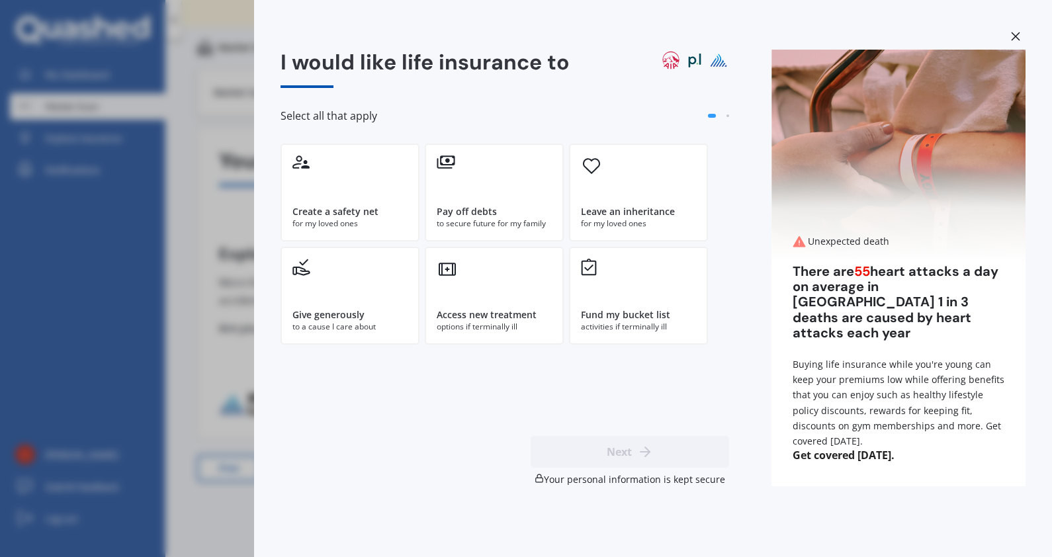 This screenshot has width=1052, height=557. I want to click on div: Pay off debts, so click(466, 212).